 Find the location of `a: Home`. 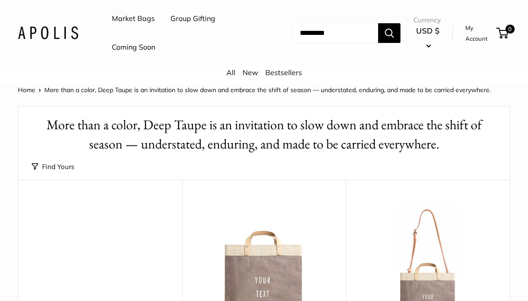

a: Home is located at coordinates (26, 90).